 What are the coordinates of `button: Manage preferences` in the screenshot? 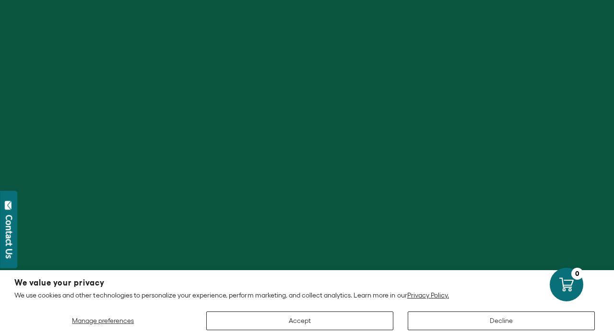 It's located at (103, 320).